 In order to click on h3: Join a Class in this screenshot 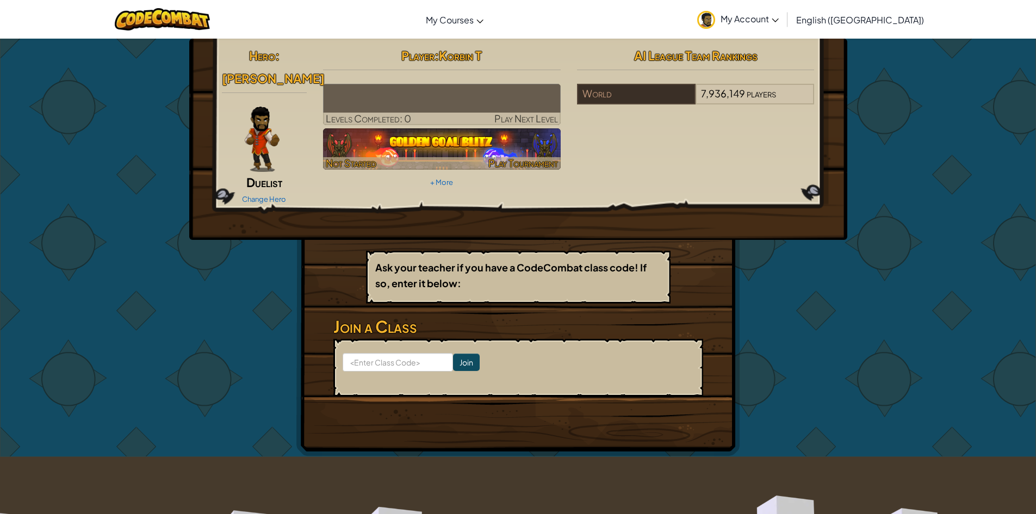, I will do `click(518, 326)`.